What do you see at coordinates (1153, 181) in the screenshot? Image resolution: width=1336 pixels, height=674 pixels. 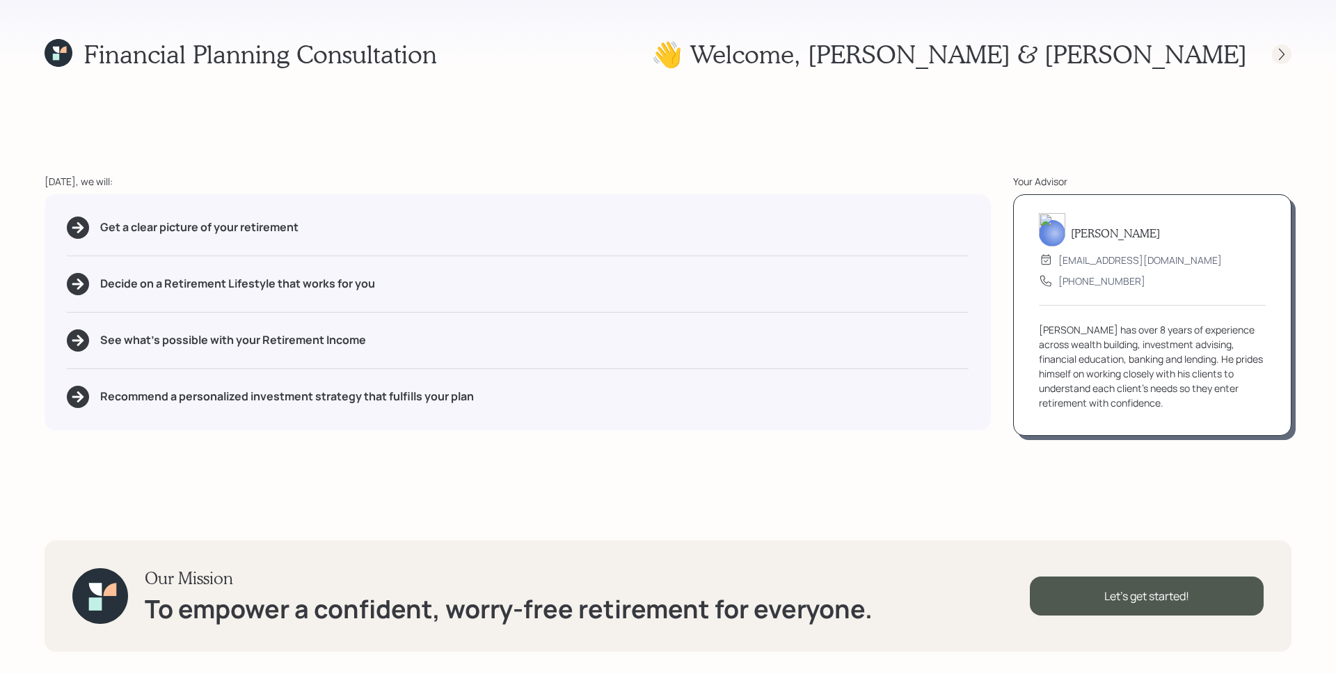 I see `div: Your Advisor` at bounding box center [1153, 181].